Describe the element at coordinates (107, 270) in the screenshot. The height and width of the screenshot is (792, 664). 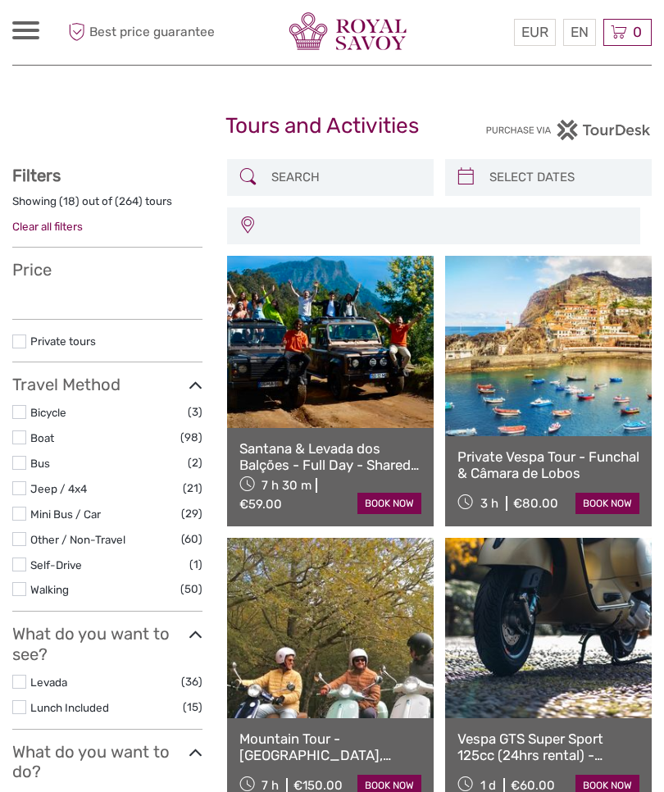
I see `h3: Price` at that location.